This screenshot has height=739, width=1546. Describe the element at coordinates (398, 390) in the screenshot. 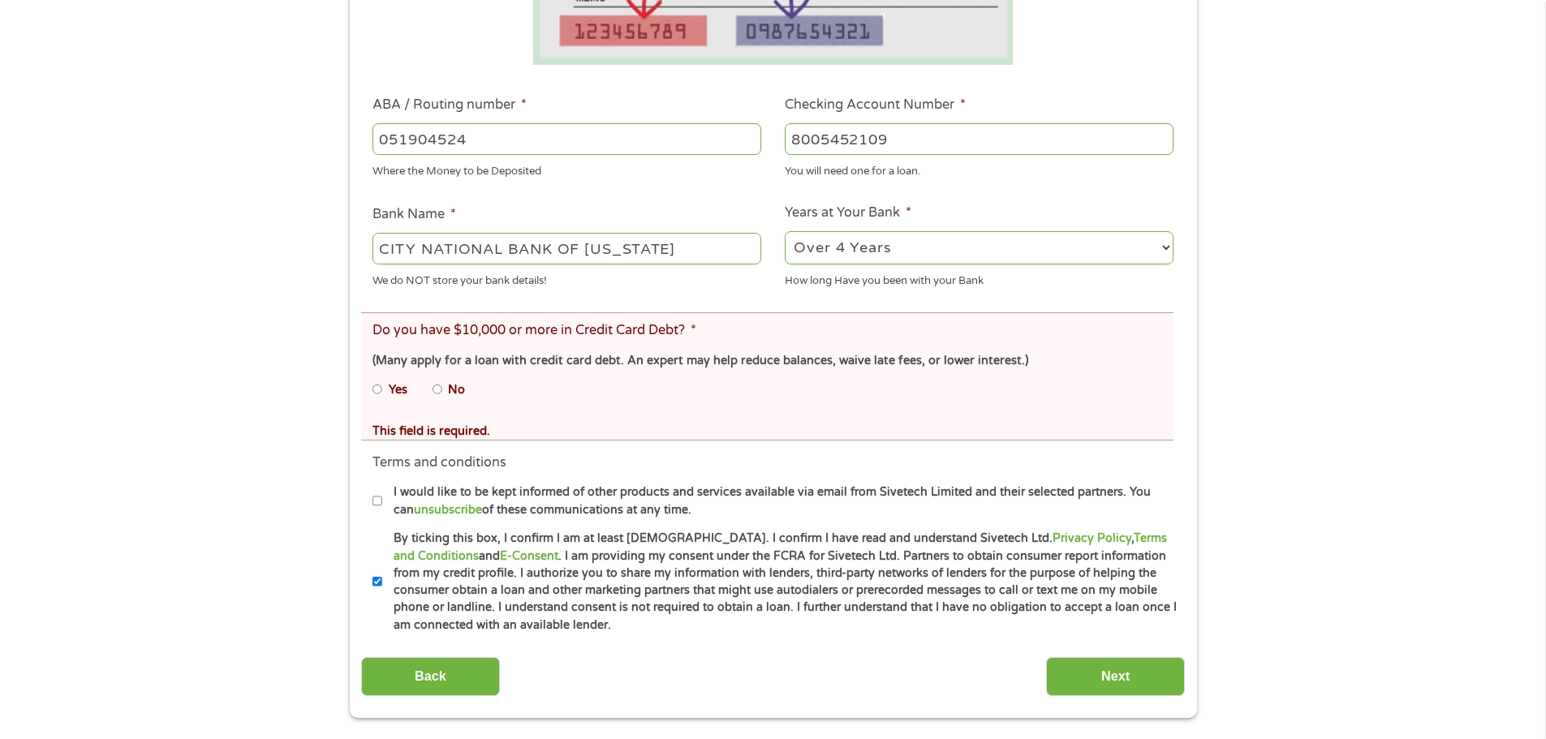

I see `label: Yes` at that location.